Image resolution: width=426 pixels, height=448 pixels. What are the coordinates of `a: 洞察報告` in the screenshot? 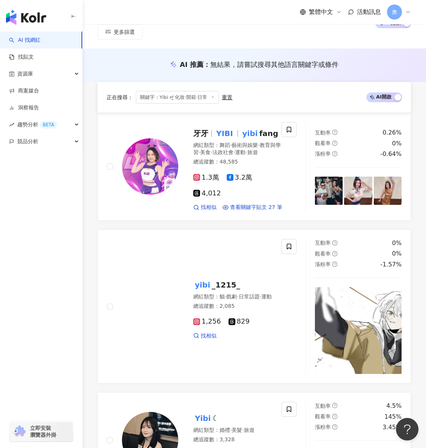 It's located at (24, 108).